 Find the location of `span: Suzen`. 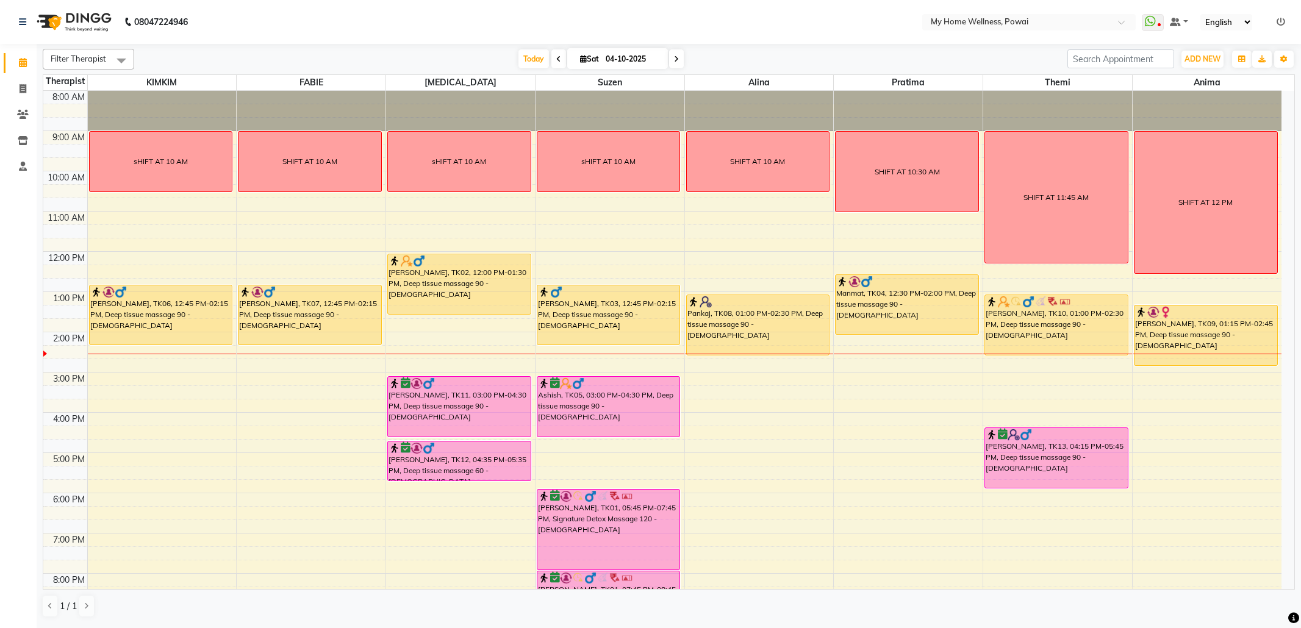

span: Suzen is located at coordinates (610, 82).